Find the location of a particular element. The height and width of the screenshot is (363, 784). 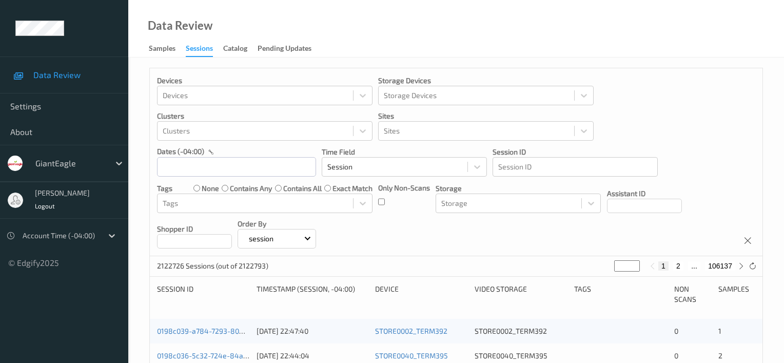

div: Tags is located at coordinates (620, 294).